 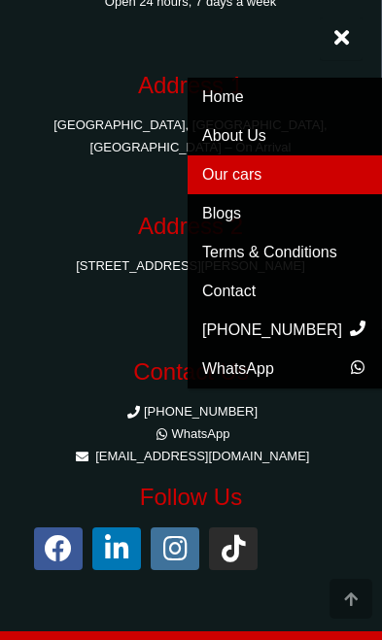 What do you see at coordinates (190, 497) in the screenshot?
I see `h3: Follow Us` at bounding box center [190, 497].